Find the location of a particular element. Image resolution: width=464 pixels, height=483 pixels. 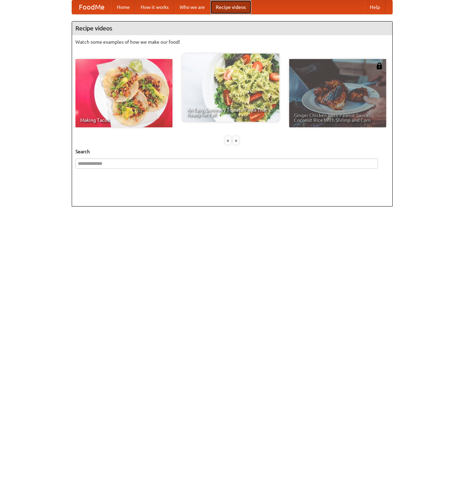

h5: Search is located at coordinates (232, 151).